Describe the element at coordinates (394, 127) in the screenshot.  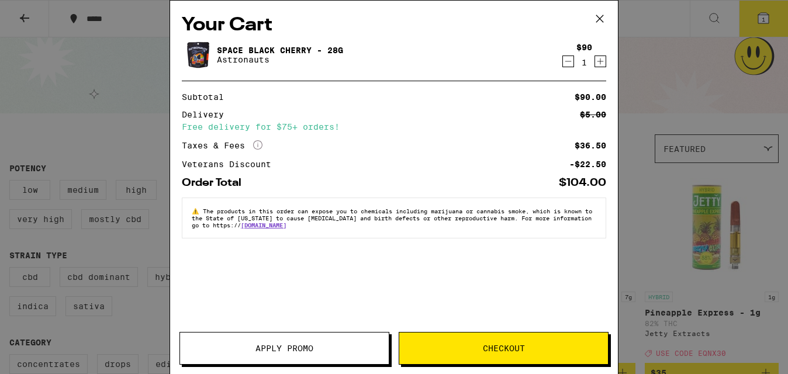
I see `div: Free delivery for $75+ orders!` at that location.